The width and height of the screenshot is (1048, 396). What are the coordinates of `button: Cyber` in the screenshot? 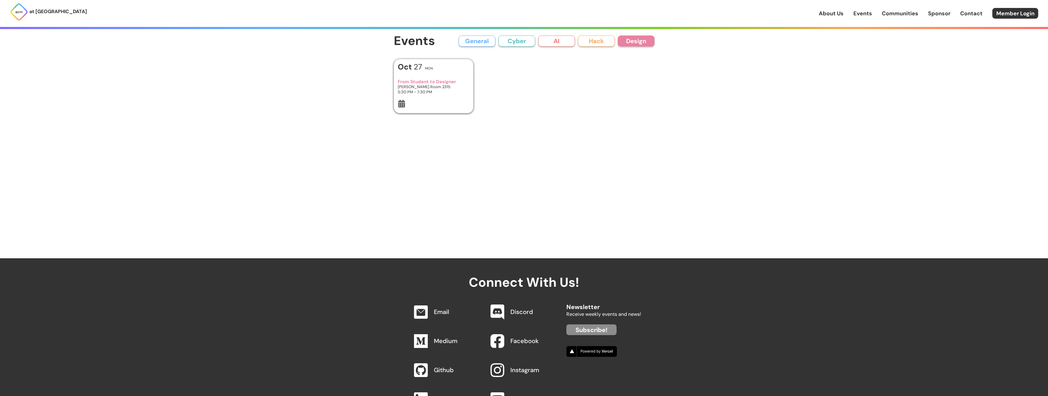 It's located at (517, 41).